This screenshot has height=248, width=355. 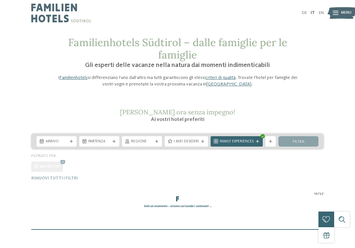 I want to click on a: Familienhotels, so click(x=73, y=78).